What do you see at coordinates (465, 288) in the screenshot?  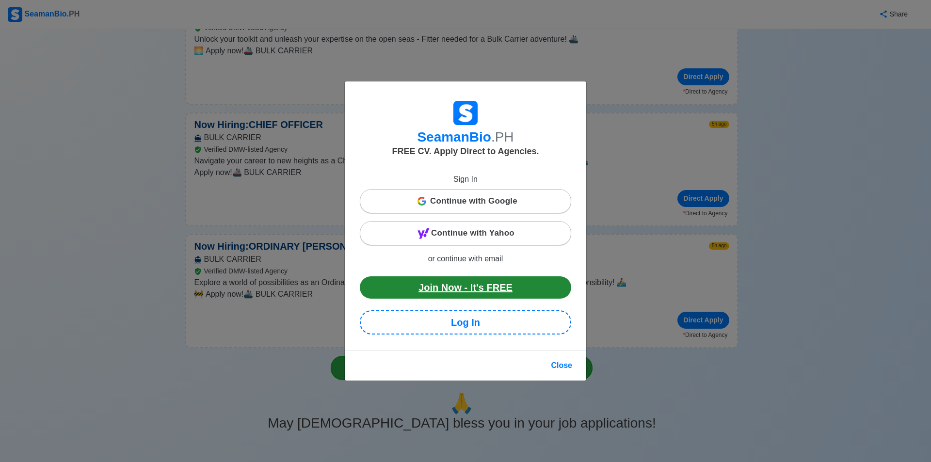 I see `a: Join Now - It's FREE` at bounding box center [465, 288].